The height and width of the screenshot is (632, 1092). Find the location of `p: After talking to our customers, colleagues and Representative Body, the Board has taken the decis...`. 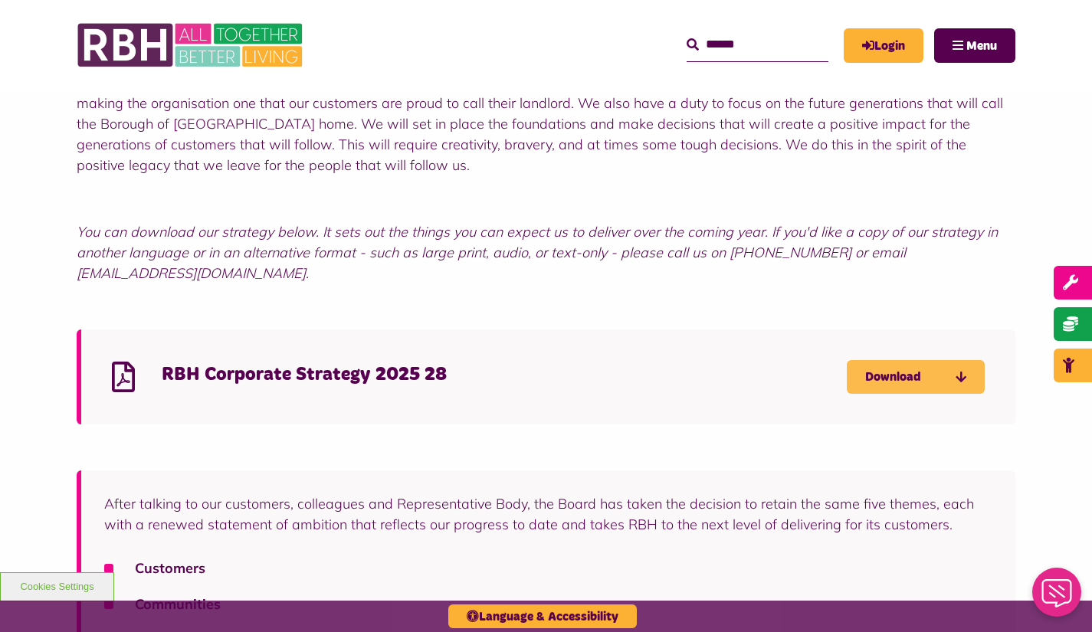

p: After talking to our customers, colleagues and Representative Body, the Board has taken the decis... is located at coordinates (548, 514).